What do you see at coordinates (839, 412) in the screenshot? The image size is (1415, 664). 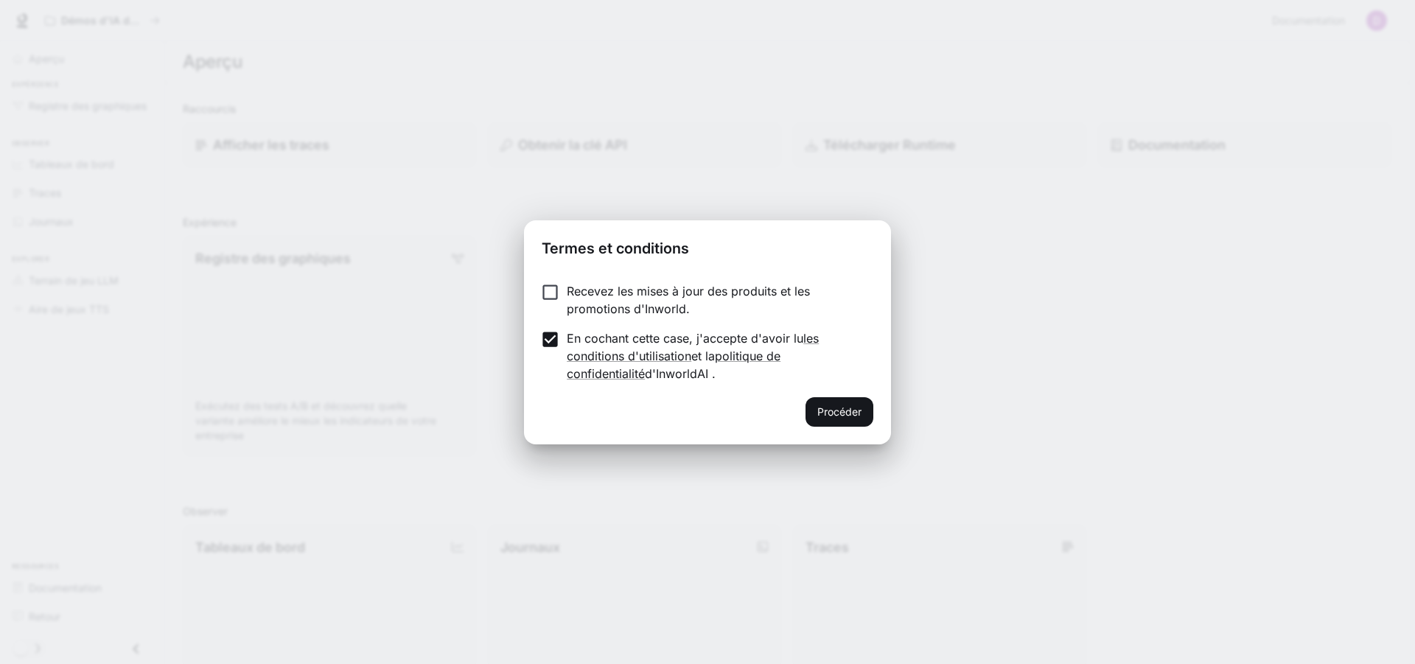 I see `button: Procéder` at bounding box center [839, 412].